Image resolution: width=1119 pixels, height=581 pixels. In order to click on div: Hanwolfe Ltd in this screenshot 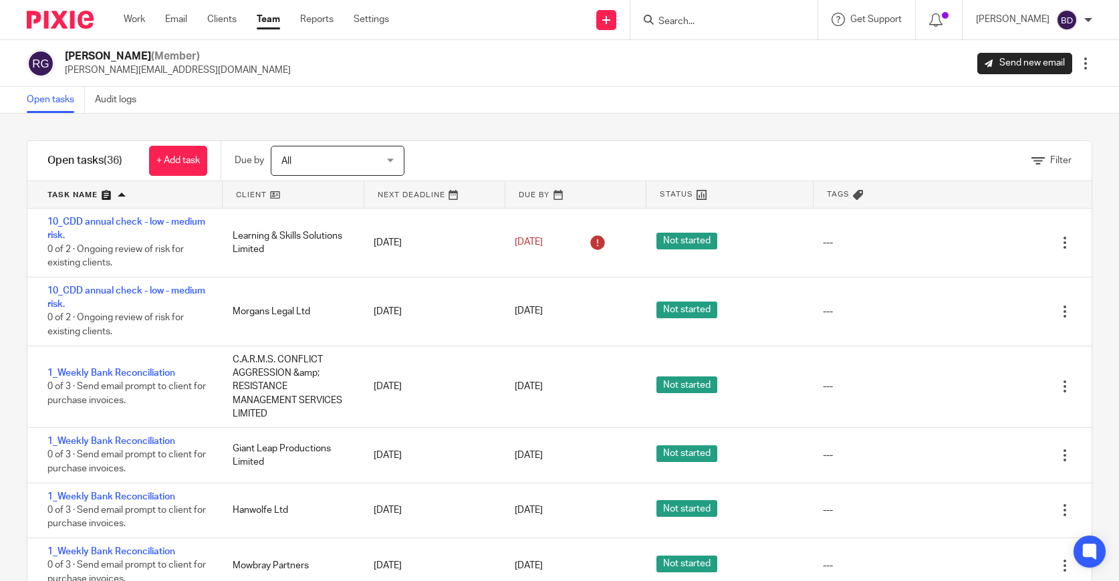, I will do `click(289, 510)`.